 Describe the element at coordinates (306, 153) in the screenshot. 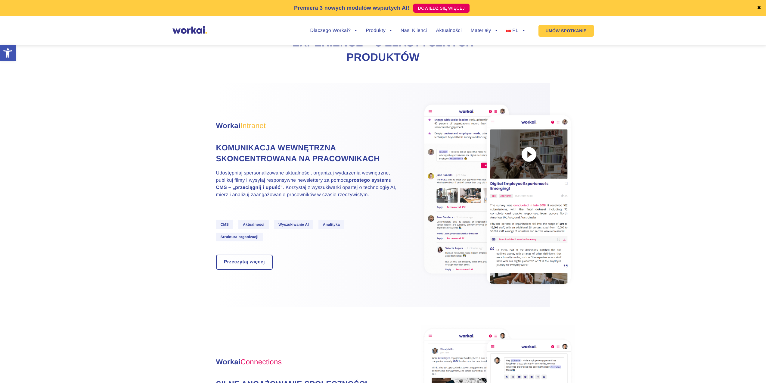

I see `h4: Komunikacja wewnętrzna skoncentrowana na pracownikach` at that location.